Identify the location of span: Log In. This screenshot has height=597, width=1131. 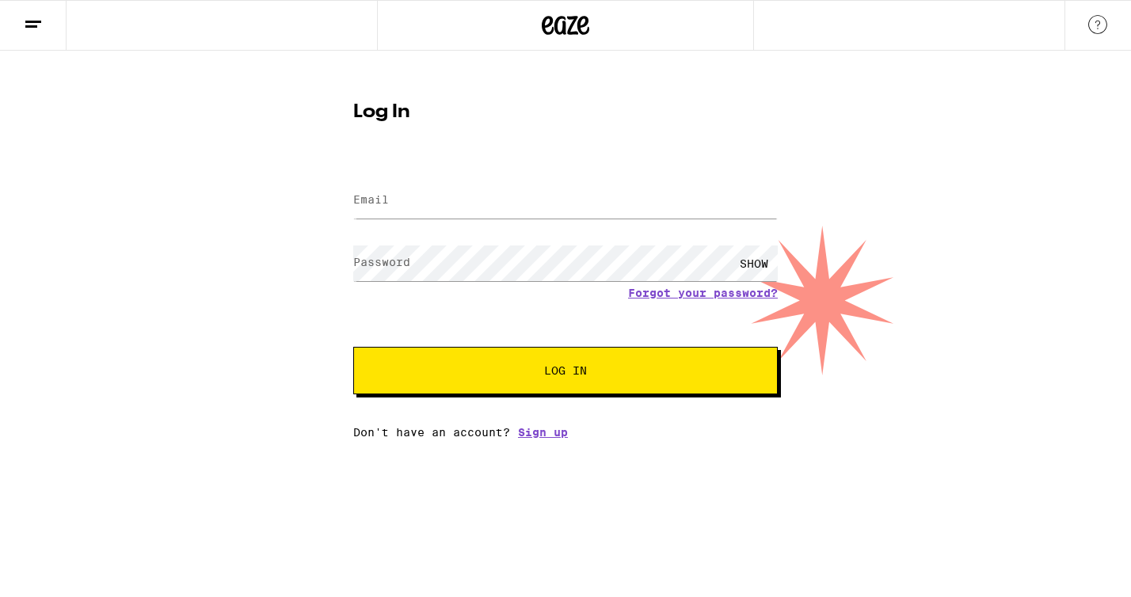
(565, 371).